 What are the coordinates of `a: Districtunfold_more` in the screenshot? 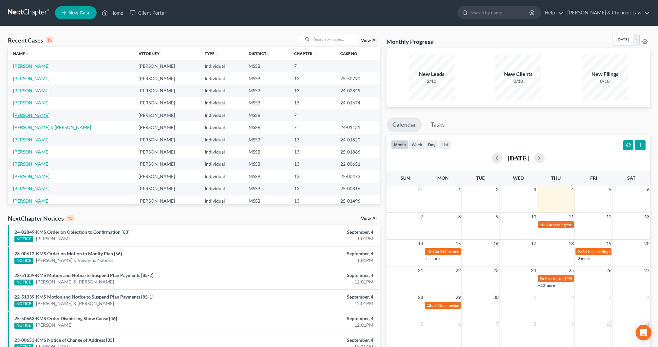 It's located at (259, 53).